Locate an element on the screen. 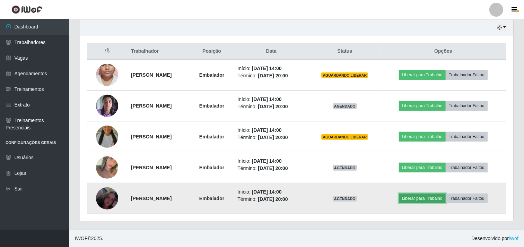 The width and height of the screenshot is (524, 247). a: iWof is located at coordinates (514, 238).